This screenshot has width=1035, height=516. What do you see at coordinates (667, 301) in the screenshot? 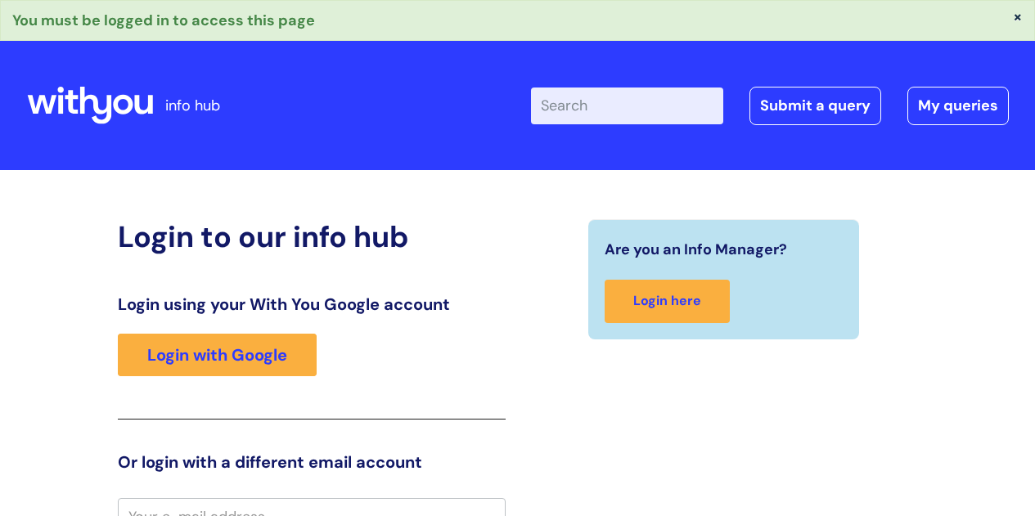
I see `a: Login here` at bounding box center [667, 301].